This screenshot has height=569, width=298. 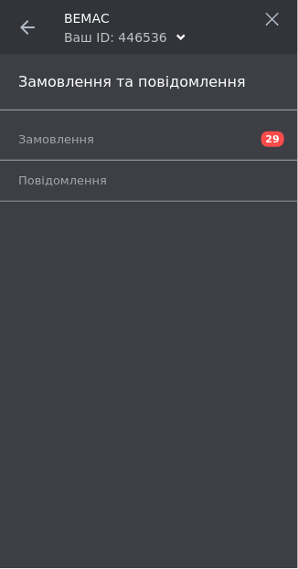 I want to click on span: Замовлення, so click(x=56, y=140).